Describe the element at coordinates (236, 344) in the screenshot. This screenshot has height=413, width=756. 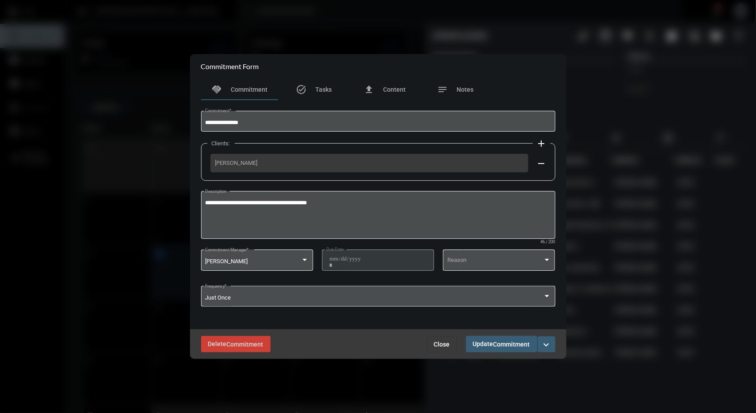
I see `span: Delete` at that location.